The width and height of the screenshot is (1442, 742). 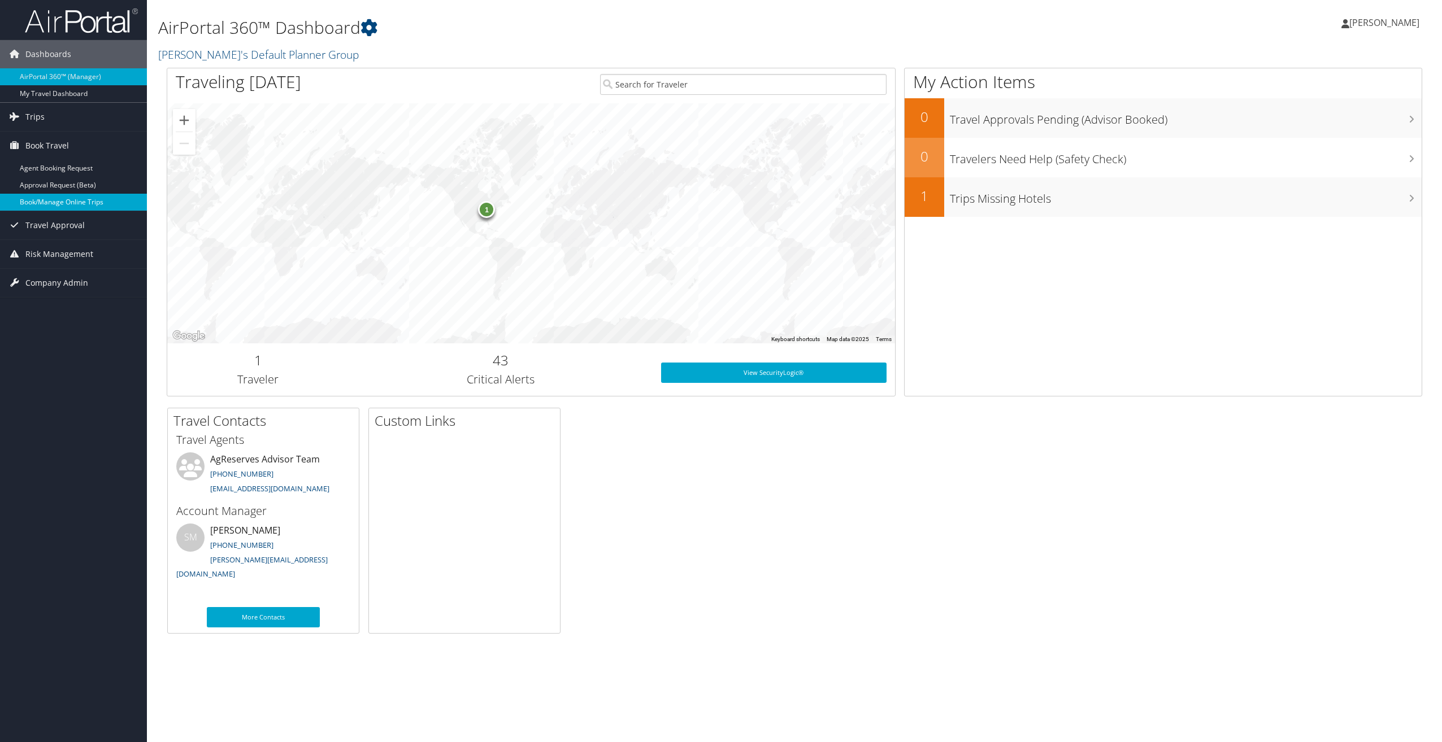 I want to click on a: Terms (opens in new tab), so click(x=883, y=339).